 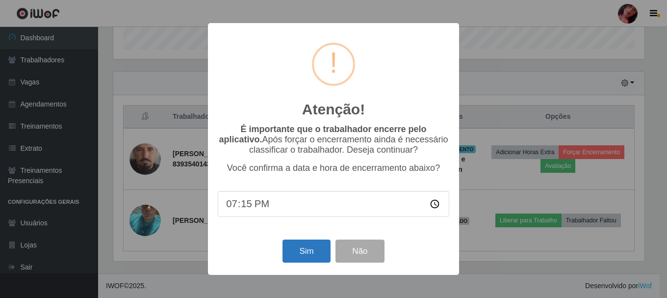 What do you see at coordinates (359, 251) in the screenshot?
I see `button: Não` at bounding box center [359, 251].